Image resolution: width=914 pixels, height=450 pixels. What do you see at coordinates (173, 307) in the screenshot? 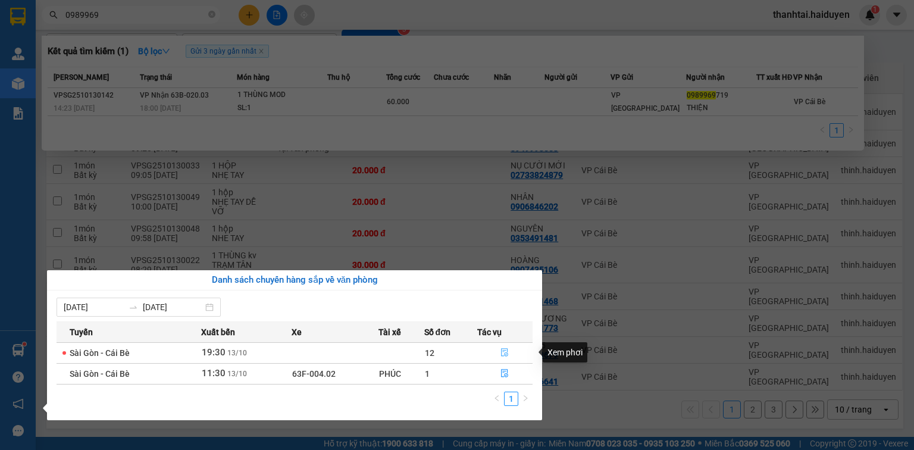
I see `input: Đến ngày` at bounding box center [173, 307].